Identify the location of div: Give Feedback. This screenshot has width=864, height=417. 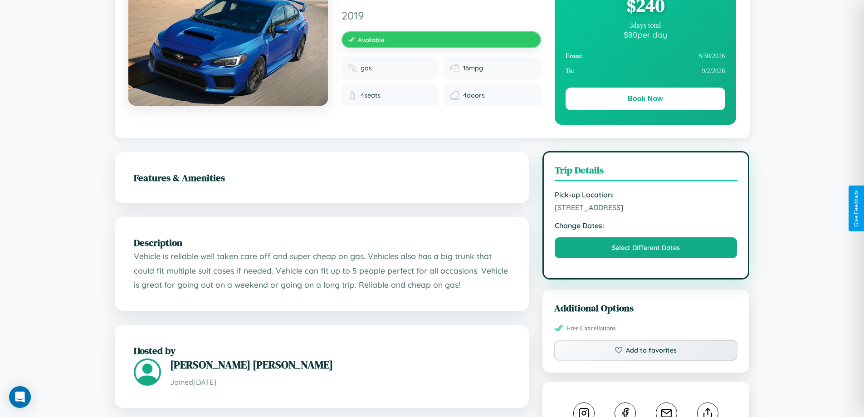
(856, 208).